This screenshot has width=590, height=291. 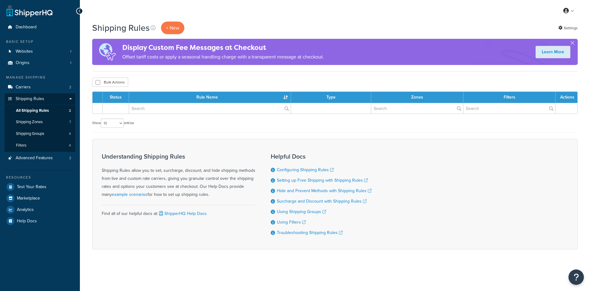 I want to click on a: Settings, so click(x=568, y=28).